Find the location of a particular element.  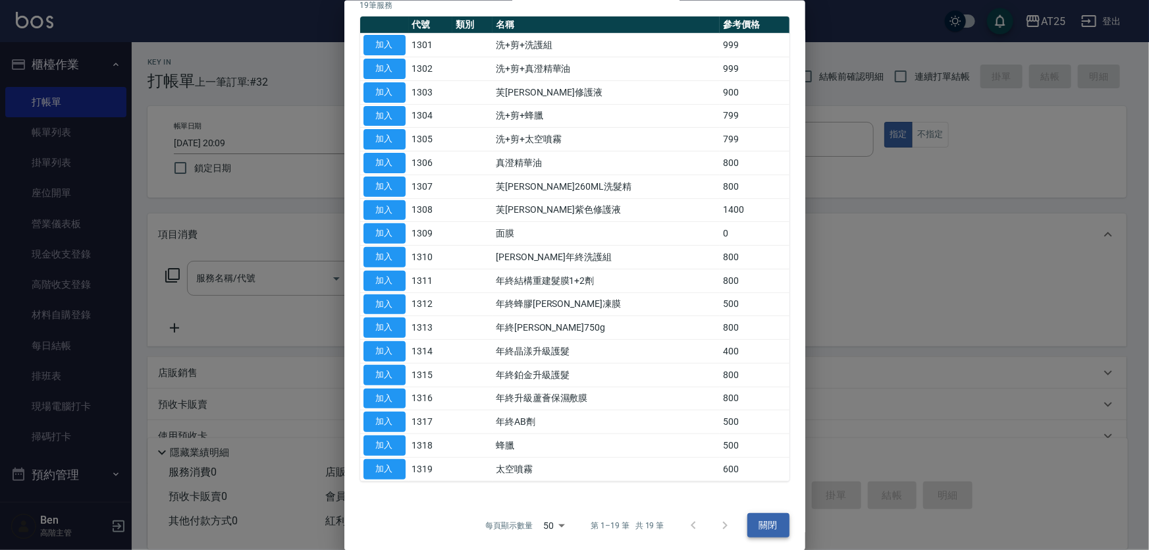

th: 參考價格 is located at coordinates (754, 25).